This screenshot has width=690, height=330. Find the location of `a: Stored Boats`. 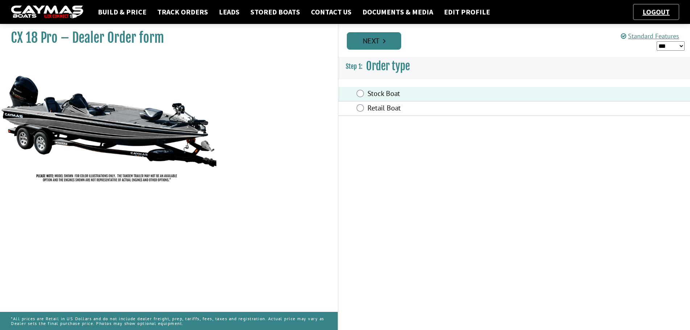

a: Stored Boats is located at coordinates (275, 12).